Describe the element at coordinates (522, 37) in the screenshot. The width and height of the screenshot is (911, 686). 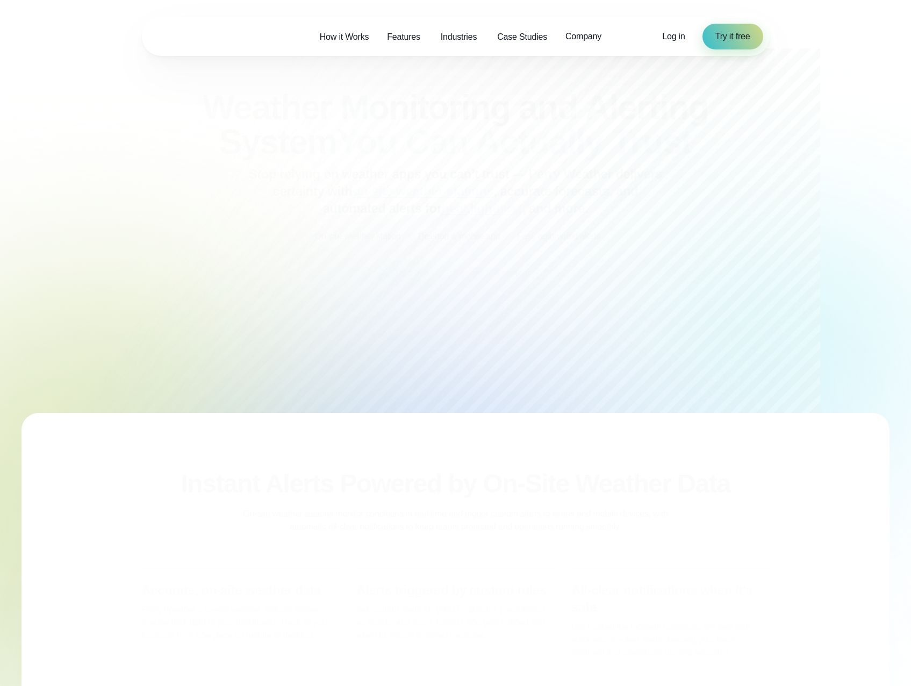
I see `a: Case Studies` at that location.